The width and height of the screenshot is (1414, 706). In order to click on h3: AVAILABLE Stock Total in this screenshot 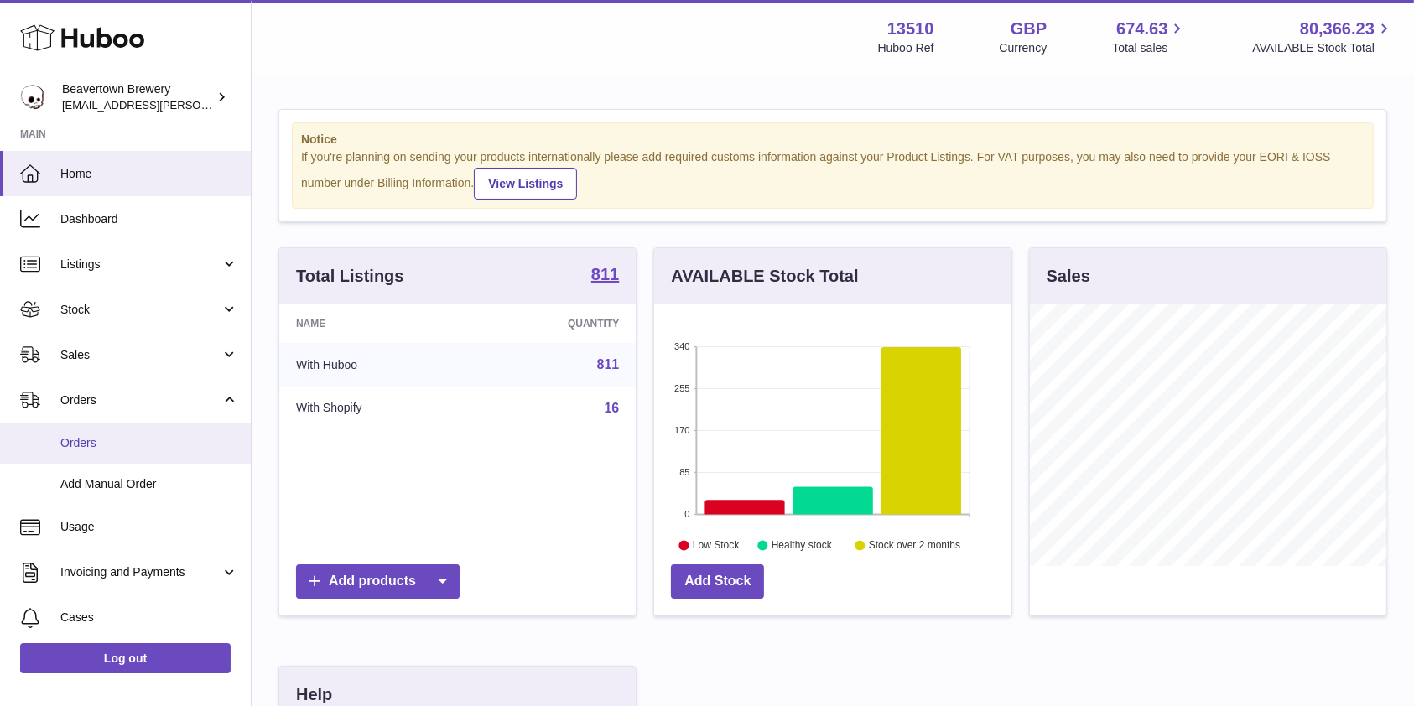, I will do `click(764, 276)`.